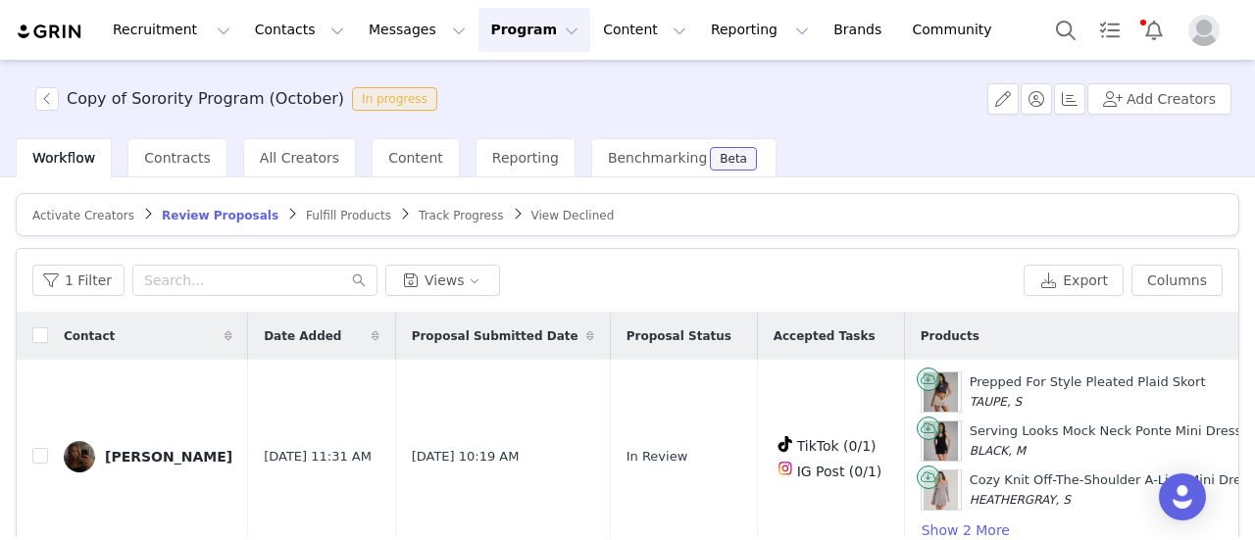 The image size is (1255, 540). What do you see at coordinates (1159, 99) in the screenshot?
I see `button: Add Creators` at bounding box center [1159, 99].